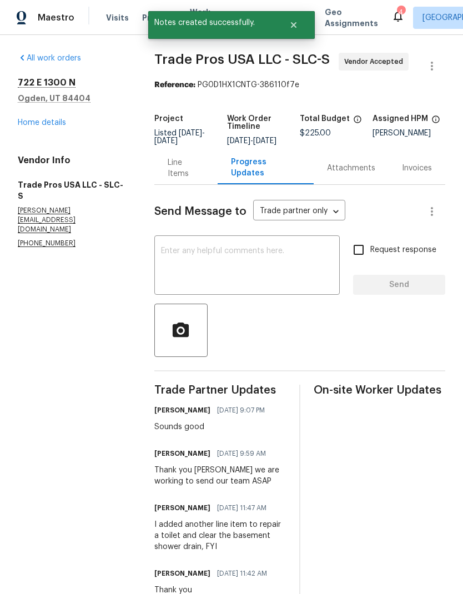 This screenshot has width=463, height=594. I want to click on h5: Work Order Timeline, so click(263, 123).